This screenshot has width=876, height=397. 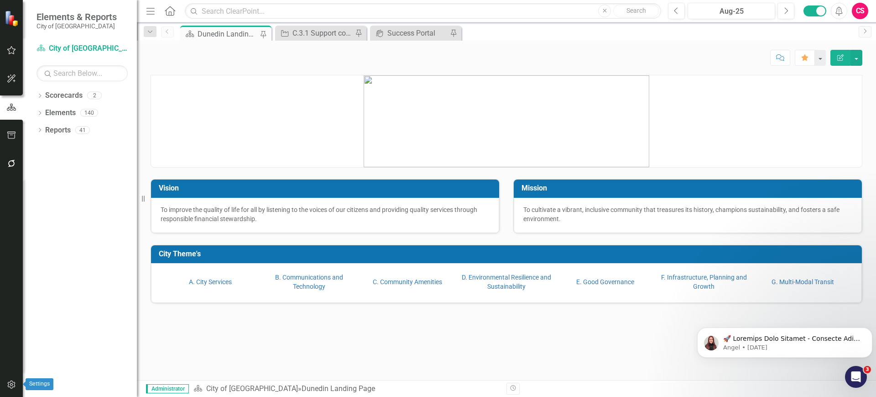 What do you see at coordinates (82, 73) in the screenshot?
I see `input: Search Below...` at bounding box center [82, 73].